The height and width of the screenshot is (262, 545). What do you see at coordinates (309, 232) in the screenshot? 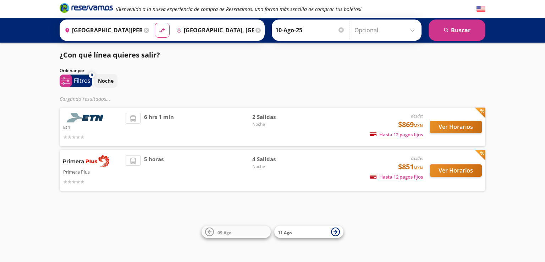
I see `button: 11 Ago` at bounding box center [309, 232].